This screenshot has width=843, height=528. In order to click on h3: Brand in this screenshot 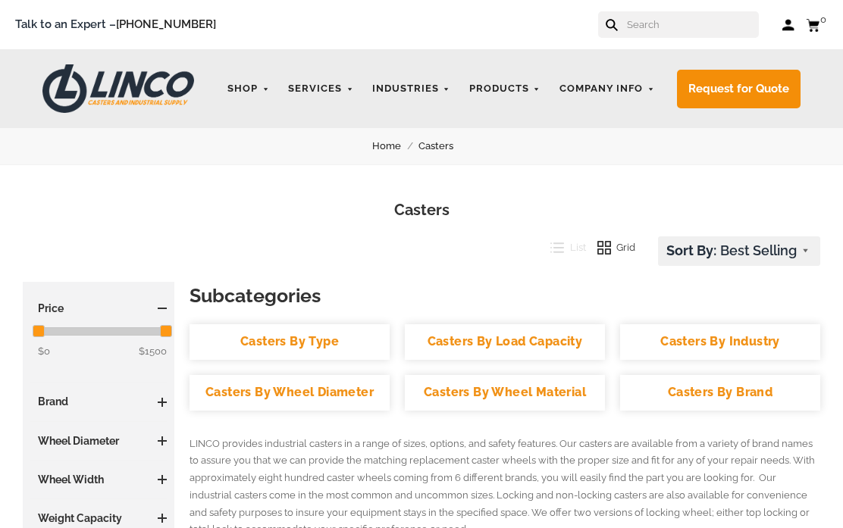, I will do `click(99, 402)`.